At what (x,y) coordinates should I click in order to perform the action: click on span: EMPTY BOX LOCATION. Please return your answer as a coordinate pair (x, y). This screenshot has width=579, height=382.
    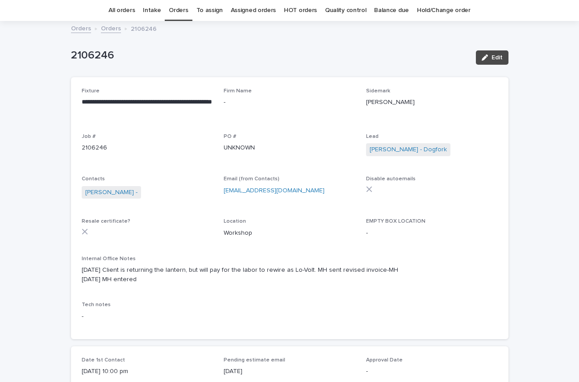
    Looking at the image, I should click on (396, 222).